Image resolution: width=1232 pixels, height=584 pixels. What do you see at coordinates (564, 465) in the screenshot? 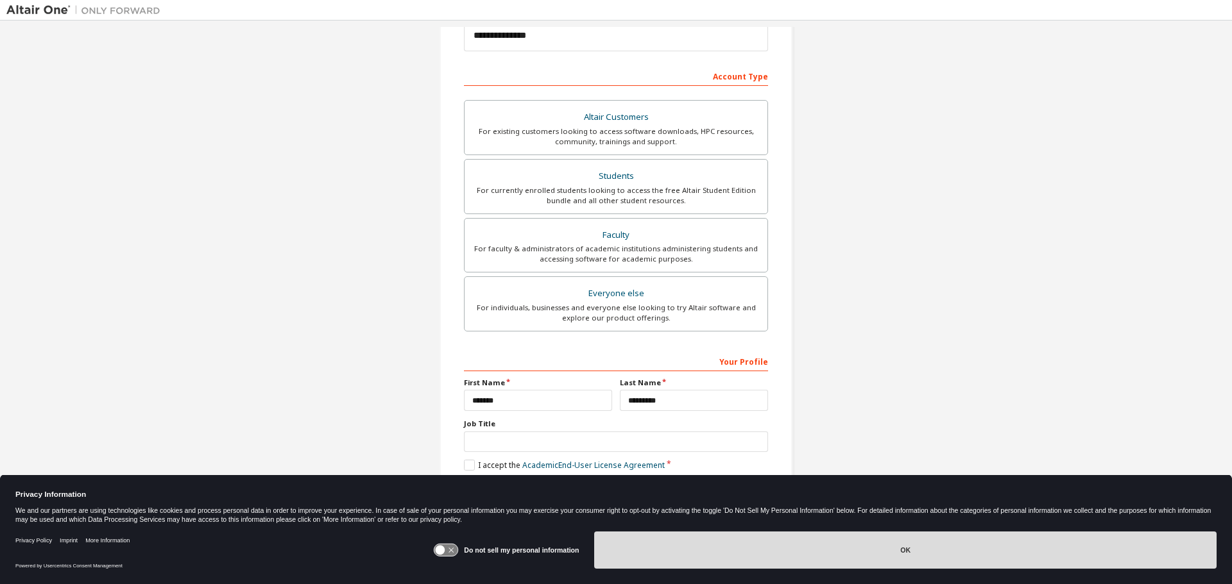
I see `label: I accept the` at bounding box center [564, 465].